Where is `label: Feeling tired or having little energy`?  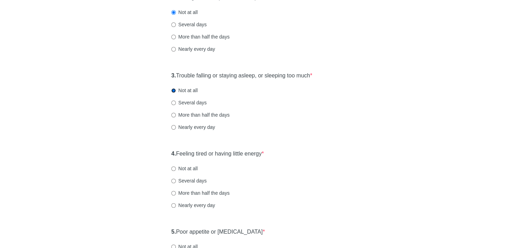
label: Feeling tired or having little energy is located at coordinates (217, 154).